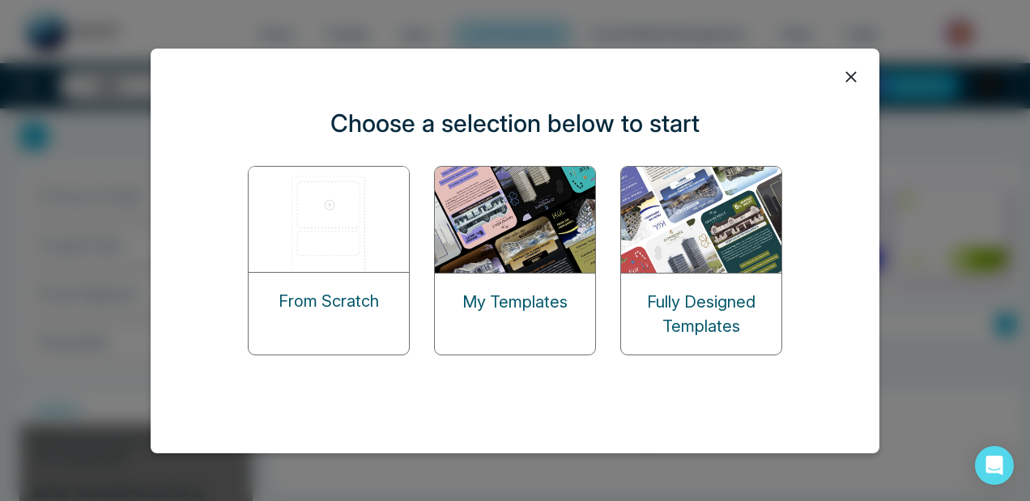 This screenshot has height=501, width=1030. I want to click on p: Fully Designed Templates, so click(702, 314).